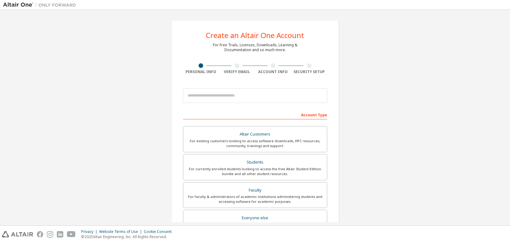  Describe the element at coordinates (255, 190) in the screenshot. I see `div: Faculty` at that location.